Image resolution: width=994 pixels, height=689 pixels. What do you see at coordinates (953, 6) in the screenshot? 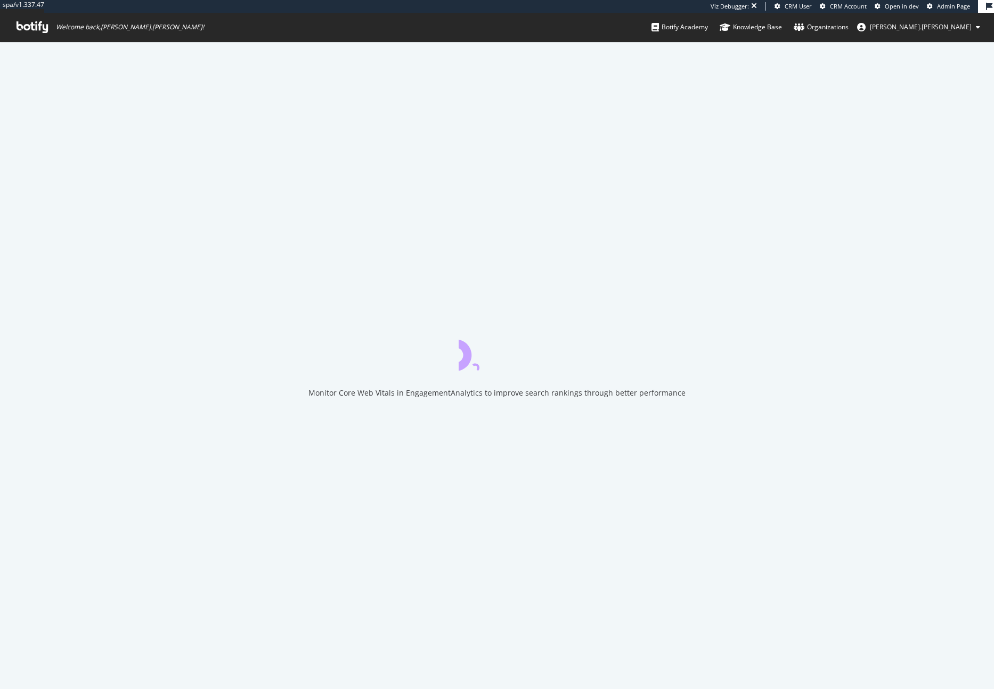
I see `span: Admin Page` at bounding box center [953, 6].